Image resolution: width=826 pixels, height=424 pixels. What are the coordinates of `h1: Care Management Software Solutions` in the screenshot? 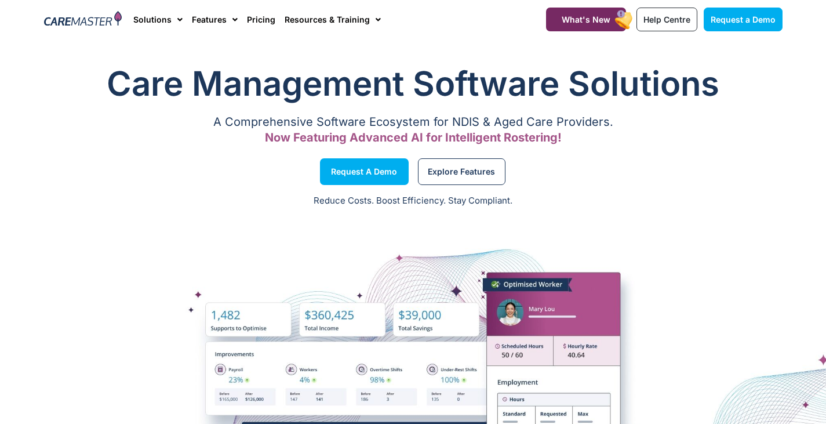 It's located at (413, 83).